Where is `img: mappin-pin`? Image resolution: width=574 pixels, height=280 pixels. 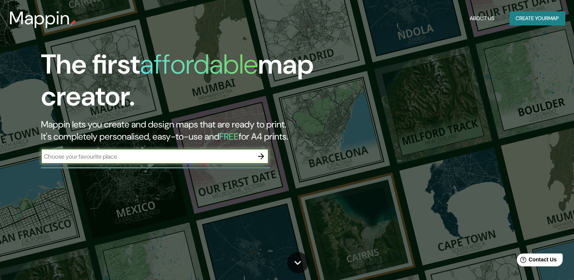 img: mappin-pin is located at coordinates (73, 23).